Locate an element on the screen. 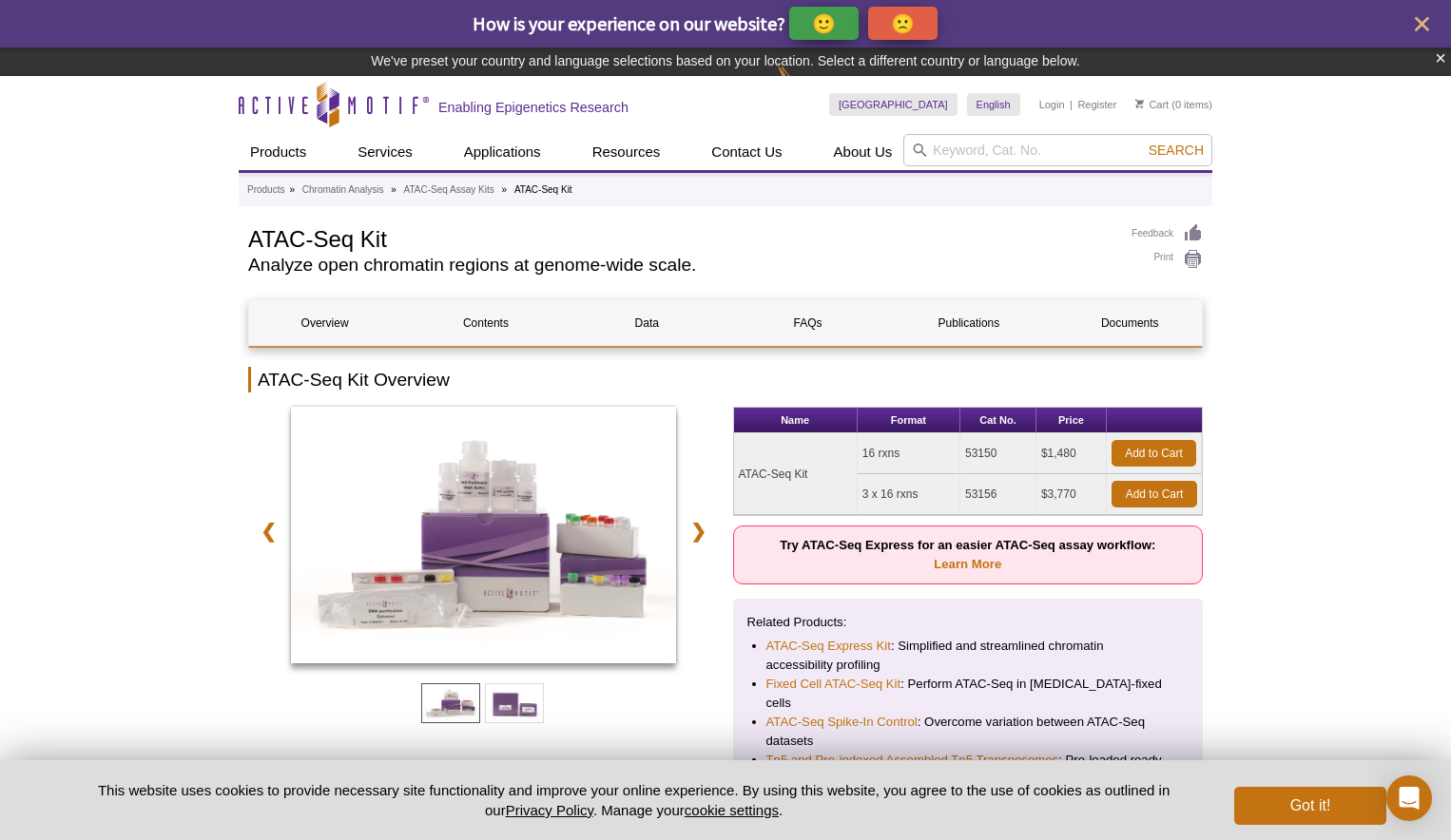 This screenshot has height=840, width=1451. a: English is located at coordinates (994, 105).